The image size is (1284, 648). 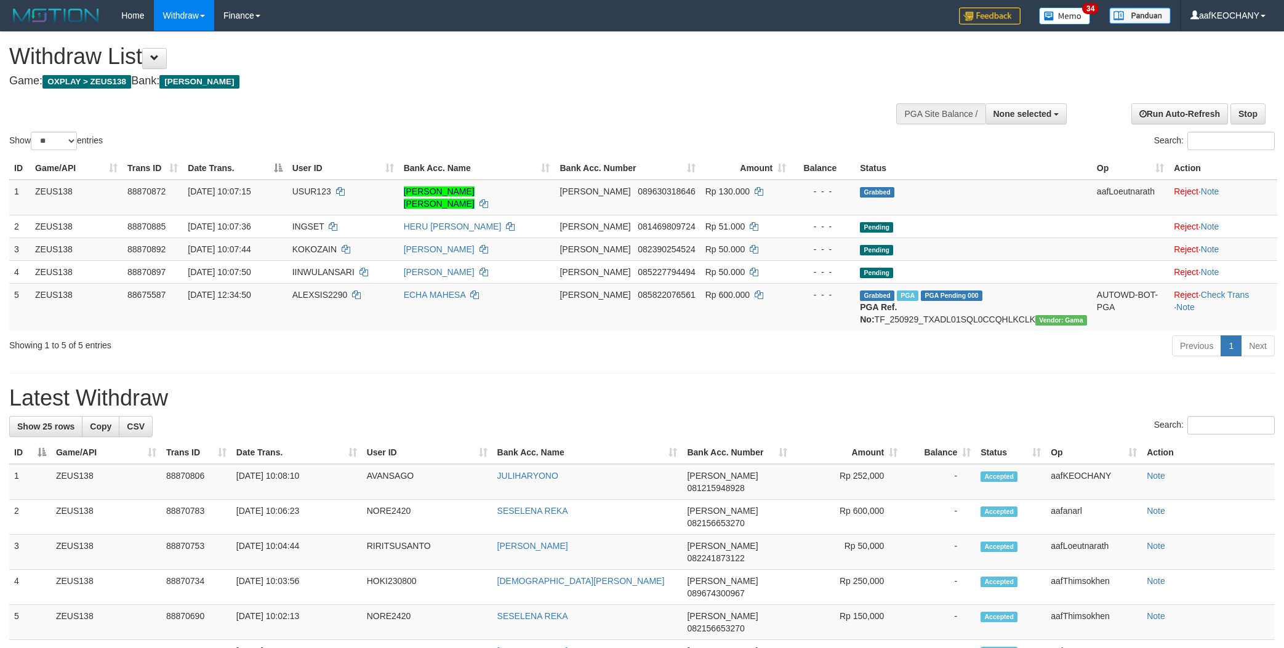 What do you see at coordinates (234, 168) in the screenshot?
I see `th: Date Trans.: activate to sort column descending` at bounding box center [234, 168].